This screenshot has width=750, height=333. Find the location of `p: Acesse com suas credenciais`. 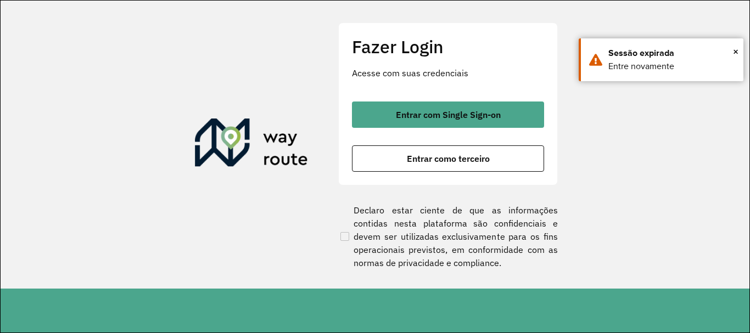

p: Acesse com suas credenciais is located at coordinates (448, 73).